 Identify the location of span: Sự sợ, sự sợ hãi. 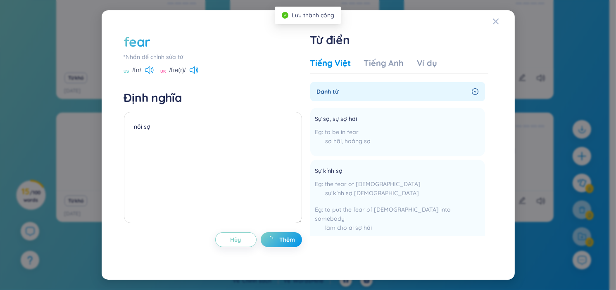
(336, 119).